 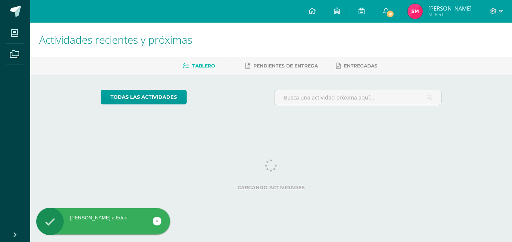 What do you see at coordinates (282, 66) in the screenshot?
I see `a: Pendientes de entrega` at bounding box center [282, 66].